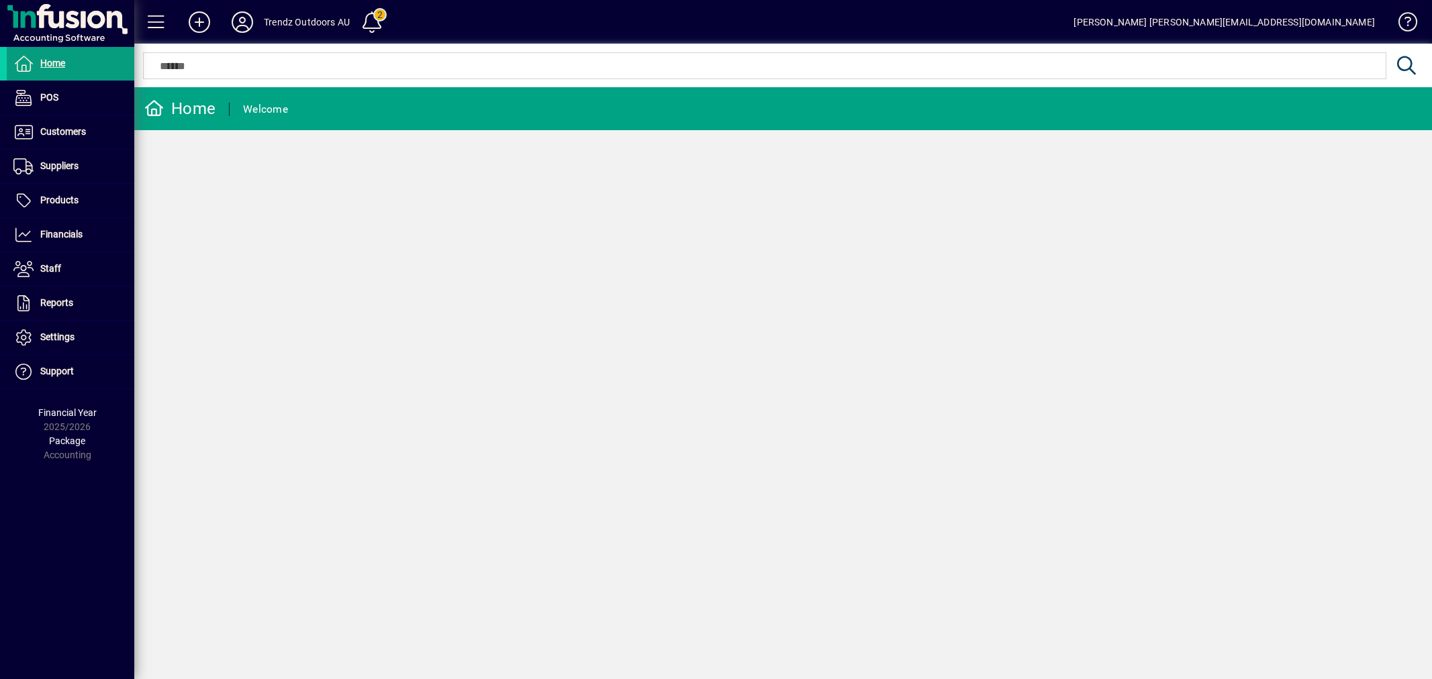 The height and width of the screenshot is (679, 1432). I want to click on a: Products, so click(70, 201).